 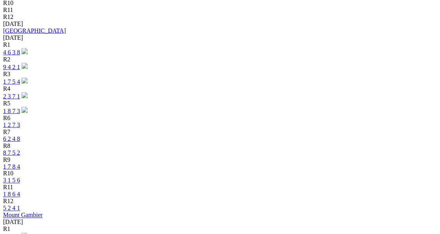 What do you see at coordinates (220, 59) in the screenshot?
I see `div: R2` at bounding box center [220, 59].